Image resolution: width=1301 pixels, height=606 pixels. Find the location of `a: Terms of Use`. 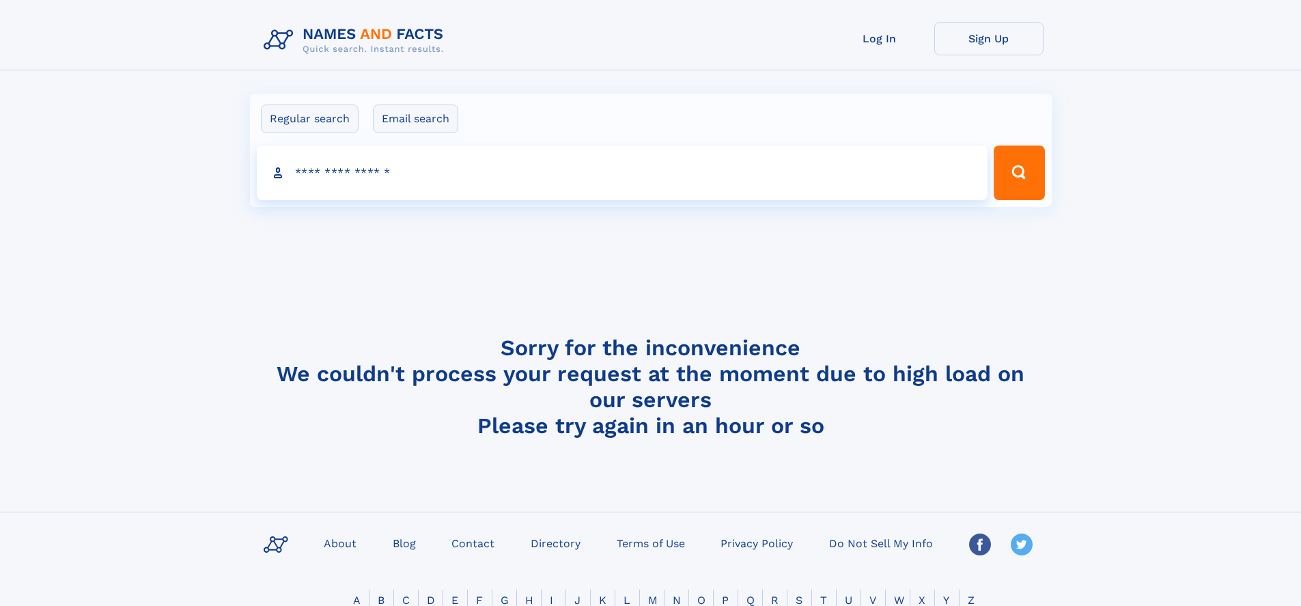

a: Terms of Use is located at coordinates (651, 542).